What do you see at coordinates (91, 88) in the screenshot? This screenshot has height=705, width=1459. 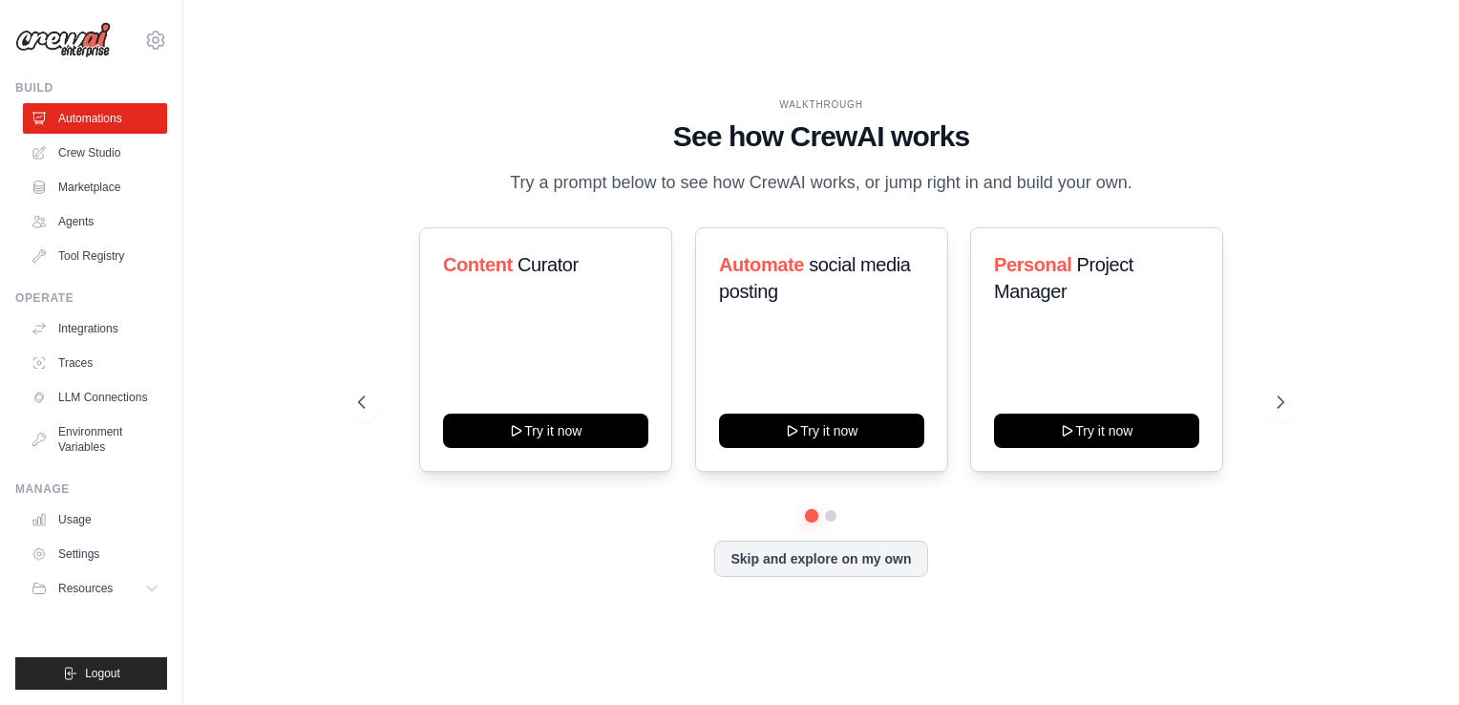 I see `div: Build` at bounding box center [91, 88].